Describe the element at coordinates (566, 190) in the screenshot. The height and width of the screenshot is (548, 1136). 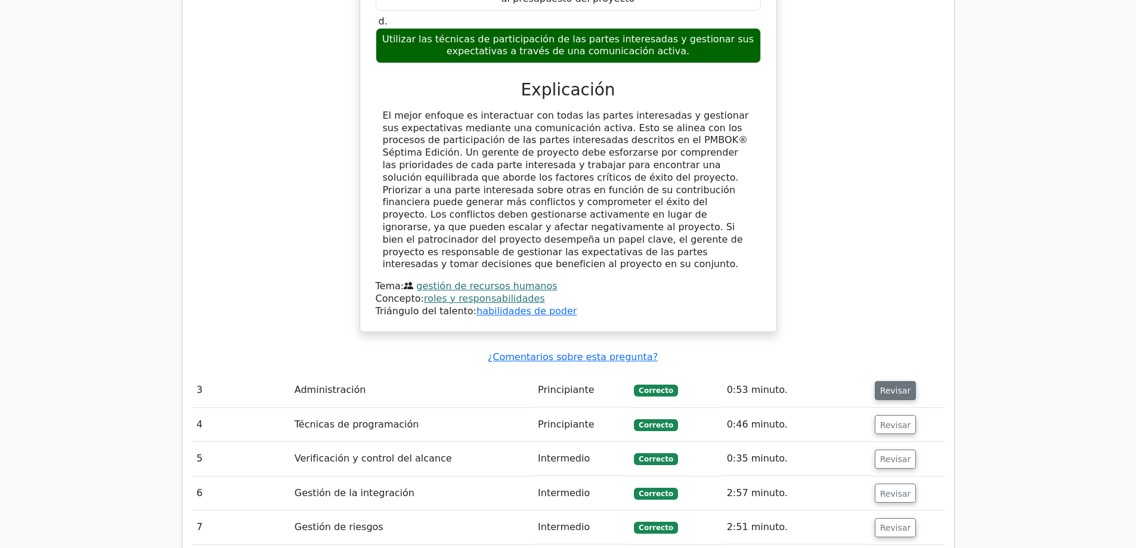
I see `font: El mejor enfoque es interactuar con todas las partes interesadas y gestionar sus expectativas med...` at that location.